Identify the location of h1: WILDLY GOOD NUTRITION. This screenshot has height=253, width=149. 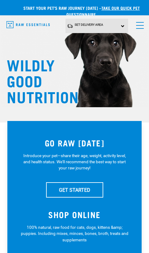
(37, 80).